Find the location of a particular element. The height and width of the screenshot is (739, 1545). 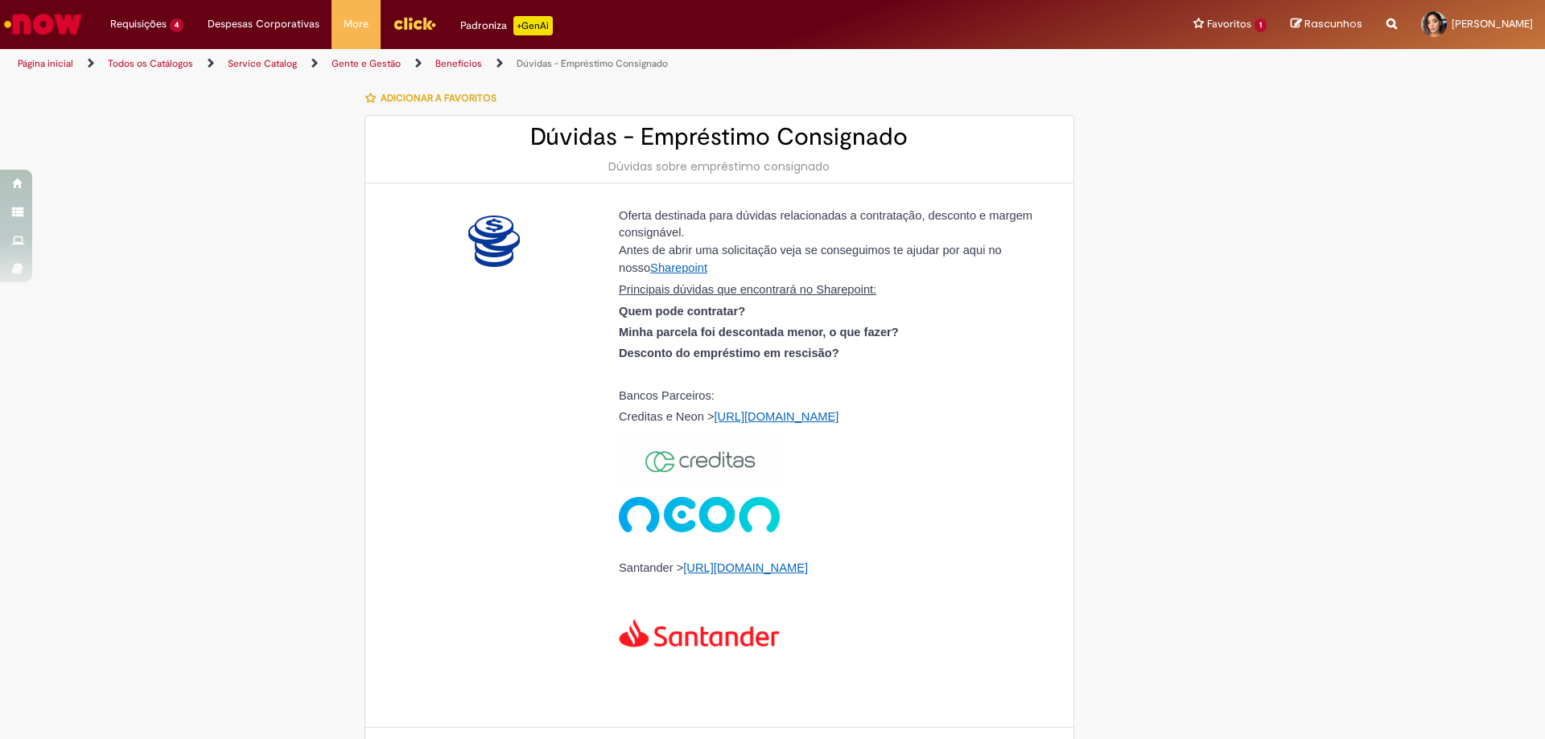

a: Gente e Gestão is located at coordinates (366, 64).